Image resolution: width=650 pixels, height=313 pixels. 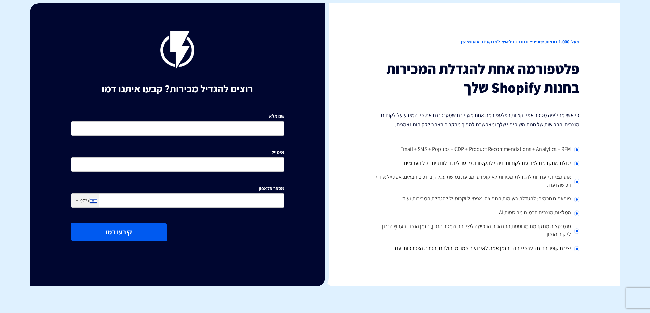 What do you see at coordinates (276, 116) in the screenshot?
I see `label: שם מלא` at bounding box center [276, 116].